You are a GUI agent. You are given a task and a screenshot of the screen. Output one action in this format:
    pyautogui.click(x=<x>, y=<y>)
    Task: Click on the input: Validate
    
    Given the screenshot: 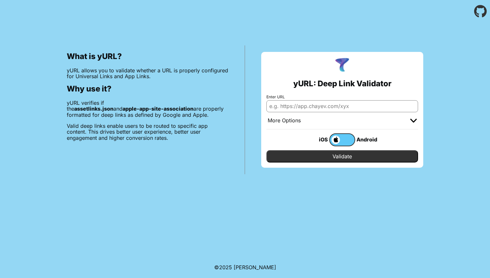 What is the action you would take?
    pyautogui.click(x=342, y=156)
    